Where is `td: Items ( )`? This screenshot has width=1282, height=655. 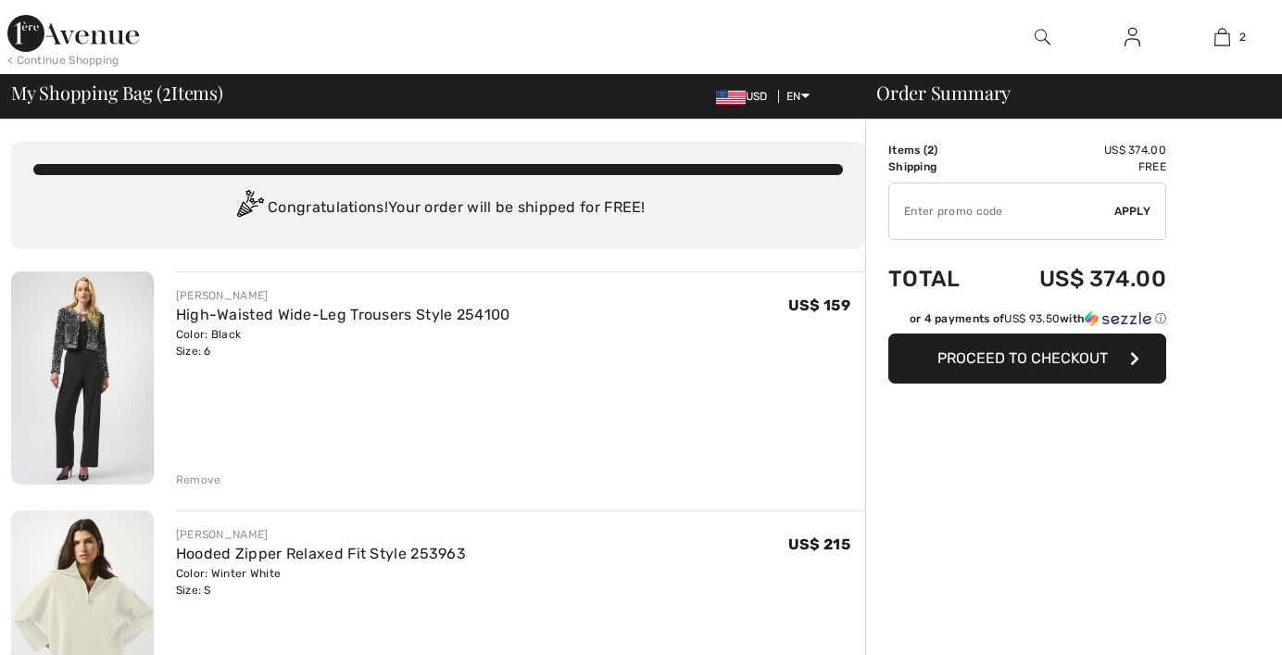
td: Items ( ) is located at coordinates (938, 150).